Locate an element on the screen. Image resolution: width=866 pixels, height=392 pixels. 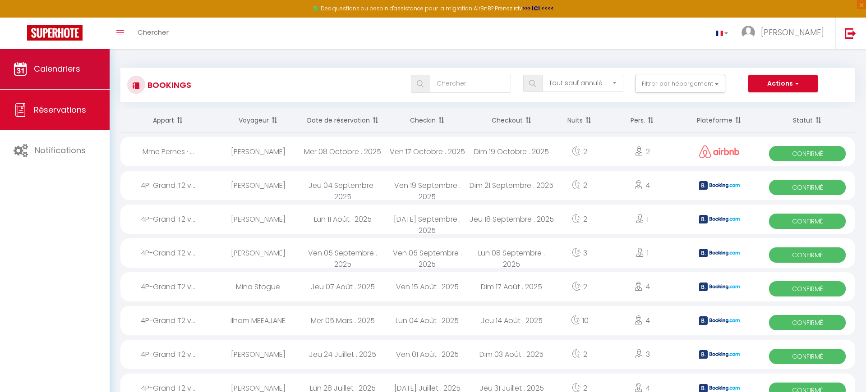
th: Sort by booking date is located at coordinates (342, 120).